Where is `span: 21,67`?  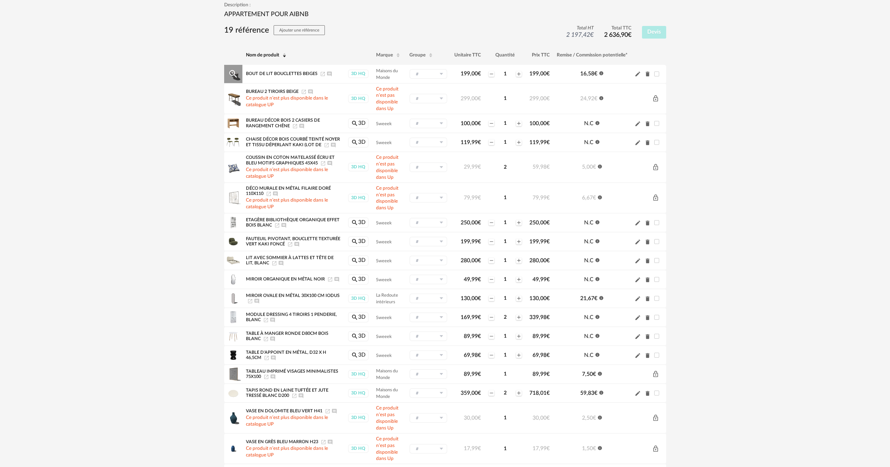
span: 21,67 is located at coordinates (589, 298).